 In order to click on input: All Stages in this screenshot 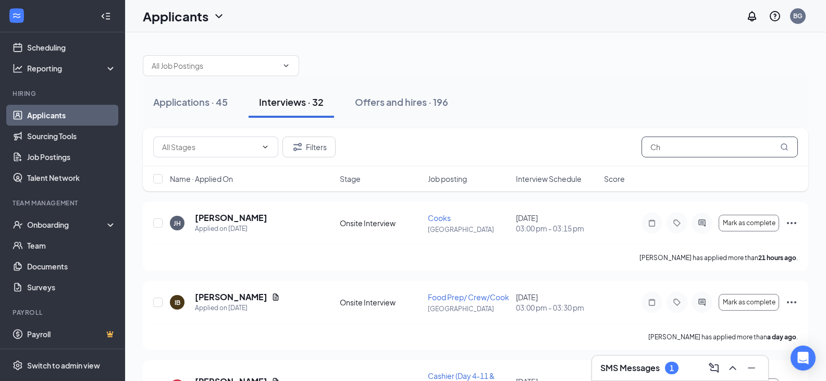, I will do `click(210, 147)`.